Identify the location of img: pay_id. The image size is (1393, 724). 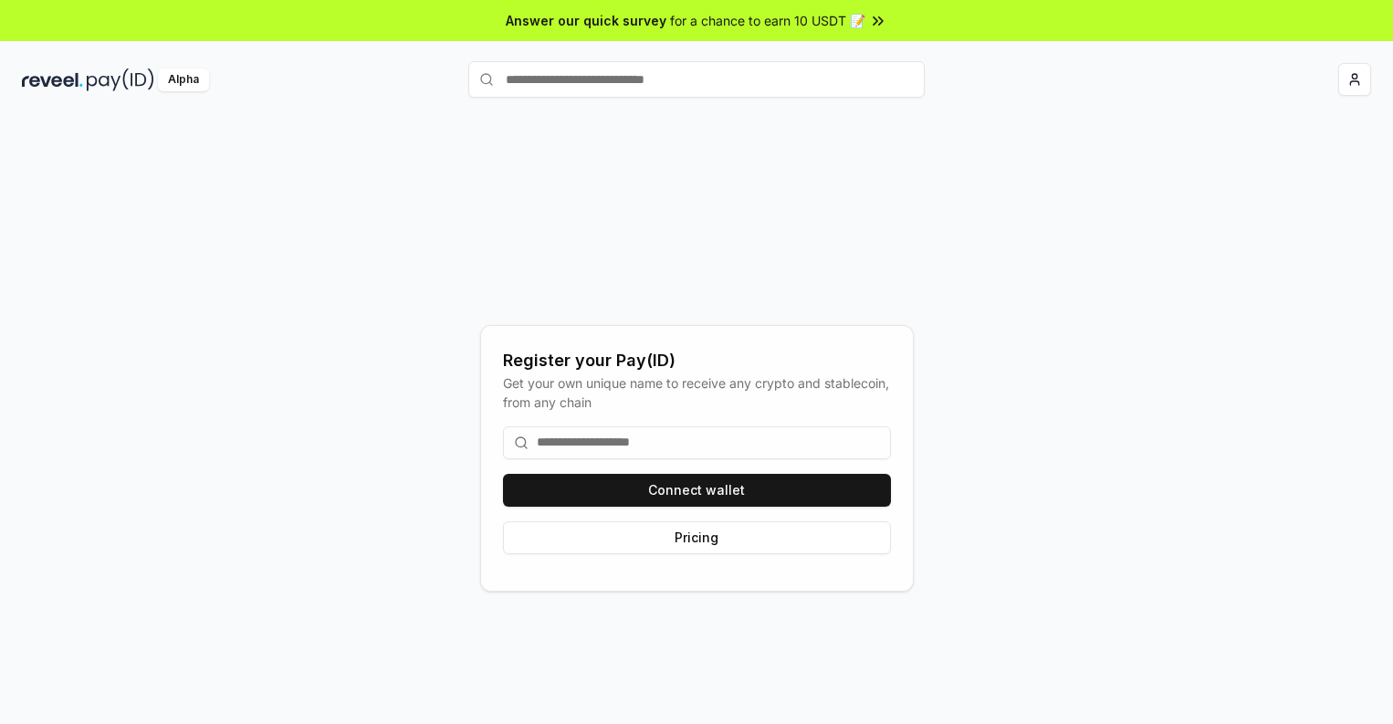
(120, 79).